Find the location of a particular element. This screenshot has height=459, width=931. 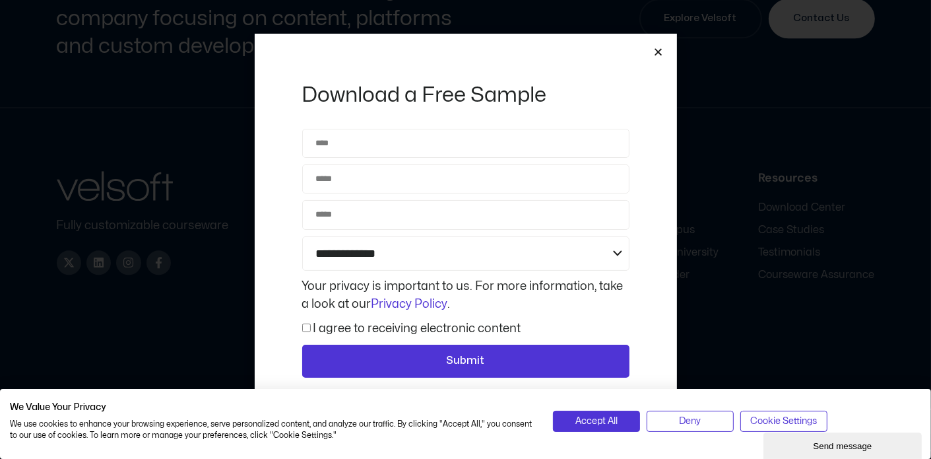

button: Adjust cookie preferences is located at coordinates (784, 421).